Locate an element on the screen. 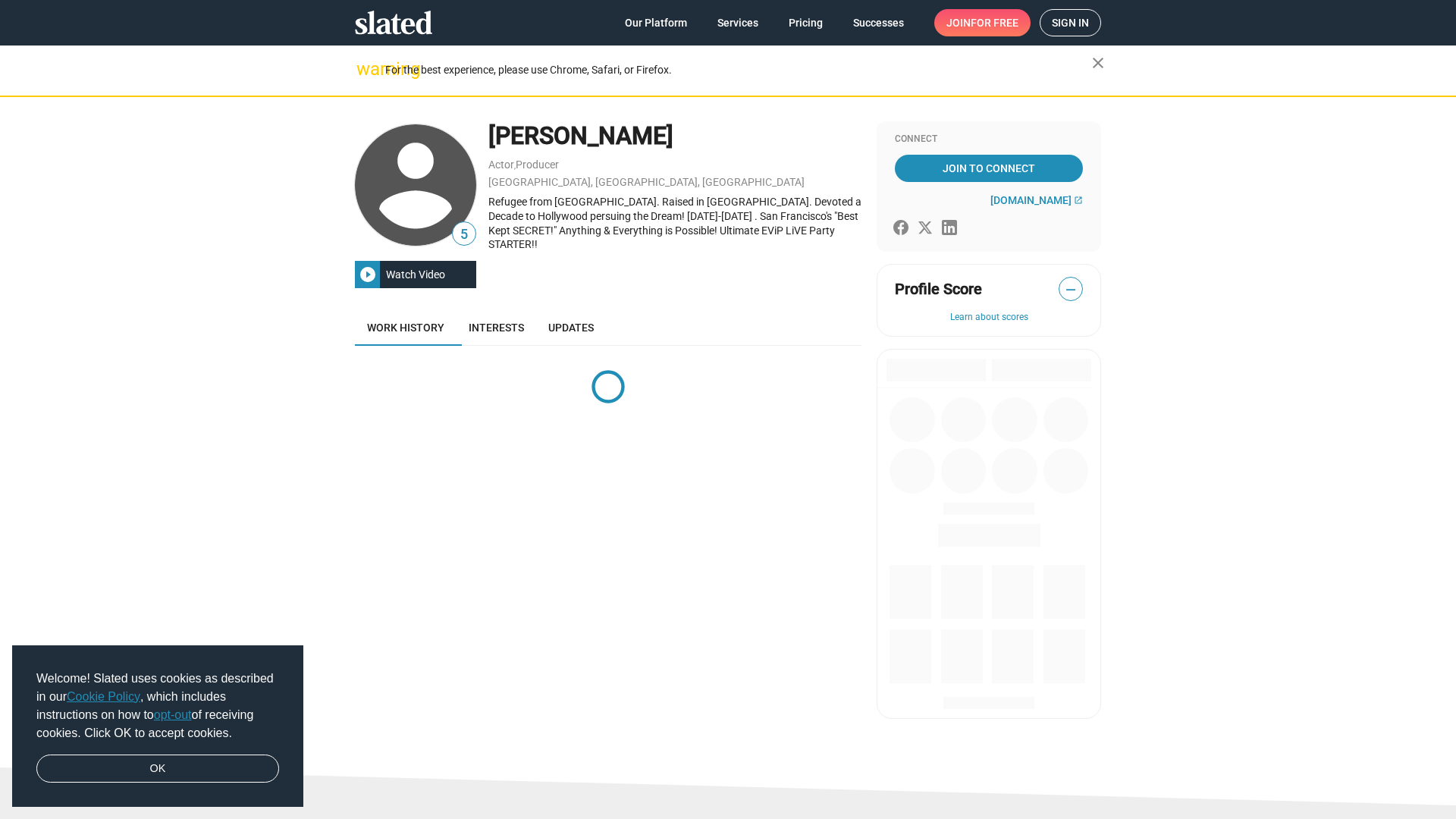 The image size is (1456, 819). a: Successes is located at coordinates (878, 23).